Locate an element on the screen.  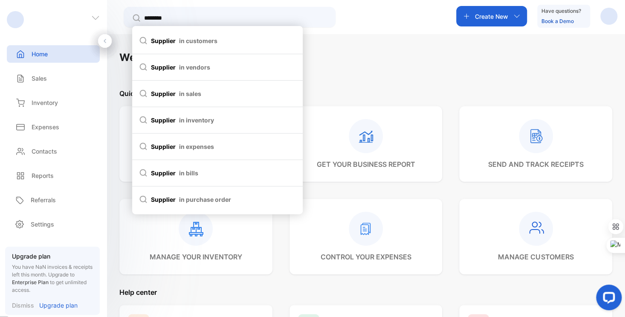
span: Upgrade to to get unlimited access. is located at coordinates (49, 282).